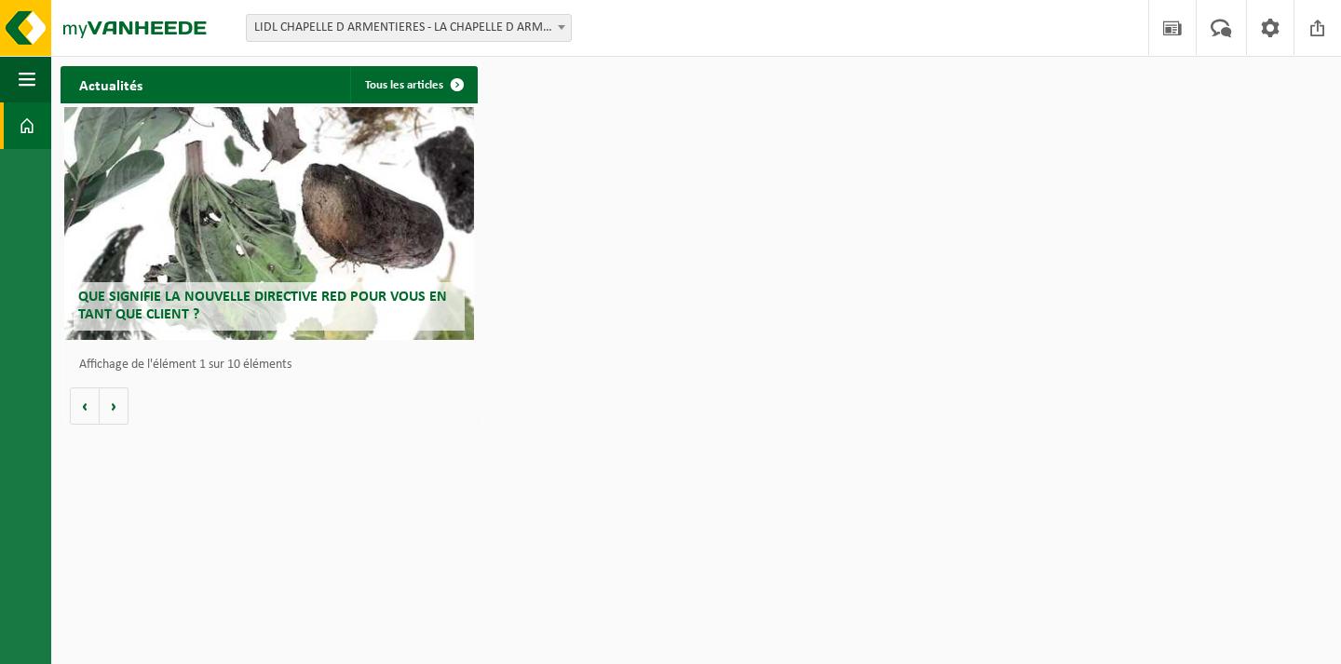 The height and width of the screenshot is (664, 1341). What do you see at coordinates (413, 85) in the screenshot?
I see `a: Tous les articles` at bounding box center [413, 85].